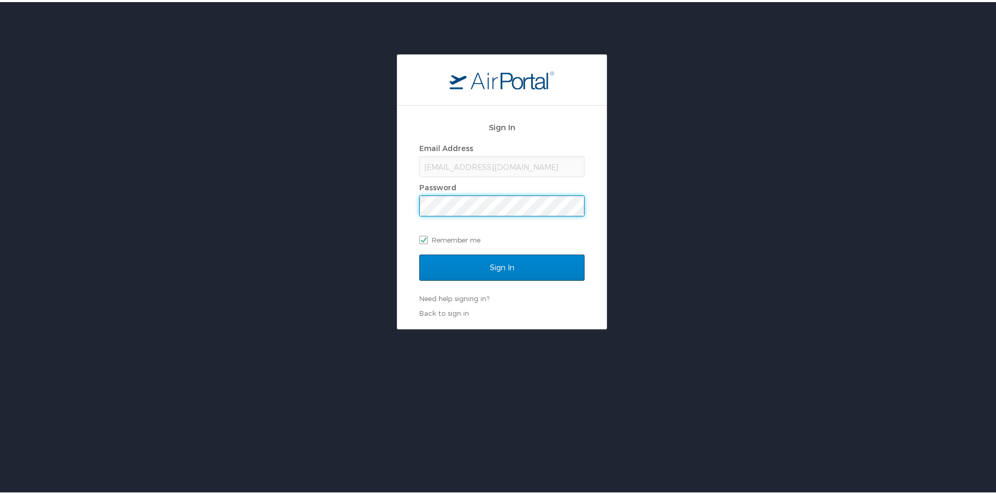  Describe the element at coordinates (446, 146) in the screenshot. I see `label: Email Address` at that location.